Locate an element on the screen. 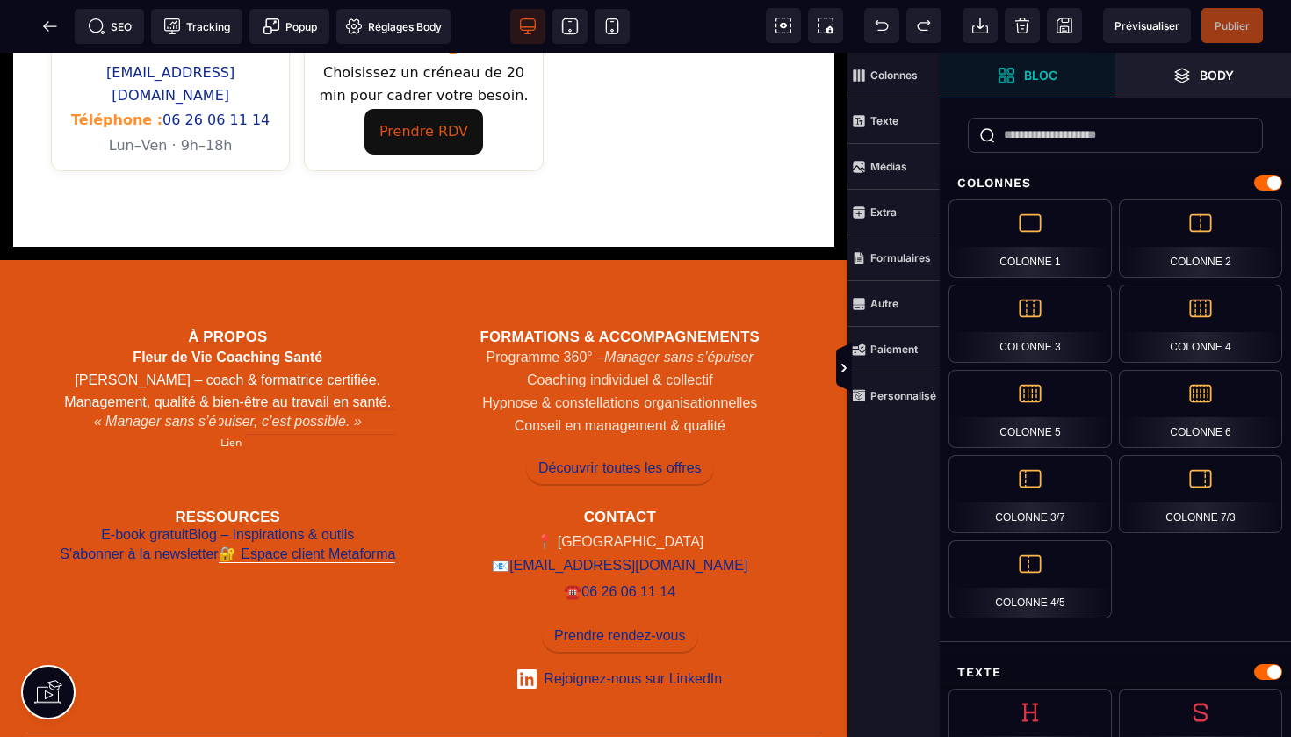 The width and height of the screenshot is (1291, 737). strong: Médias is located at coordinates (889, 166).